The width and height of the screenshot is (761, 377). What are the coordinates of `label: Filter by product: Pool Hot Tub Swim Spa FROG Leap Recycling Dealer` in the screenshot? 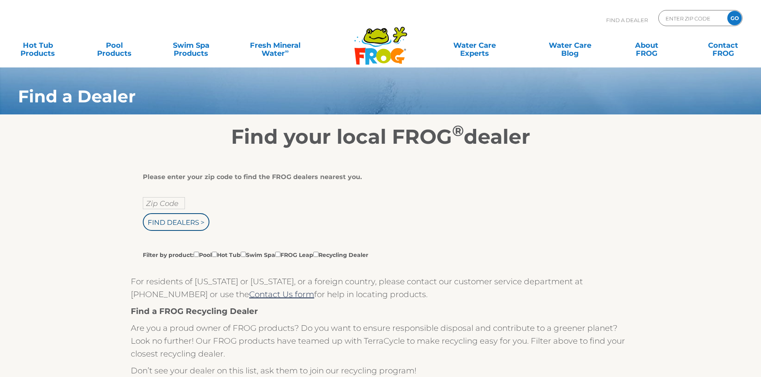 It's located at (255, 254).